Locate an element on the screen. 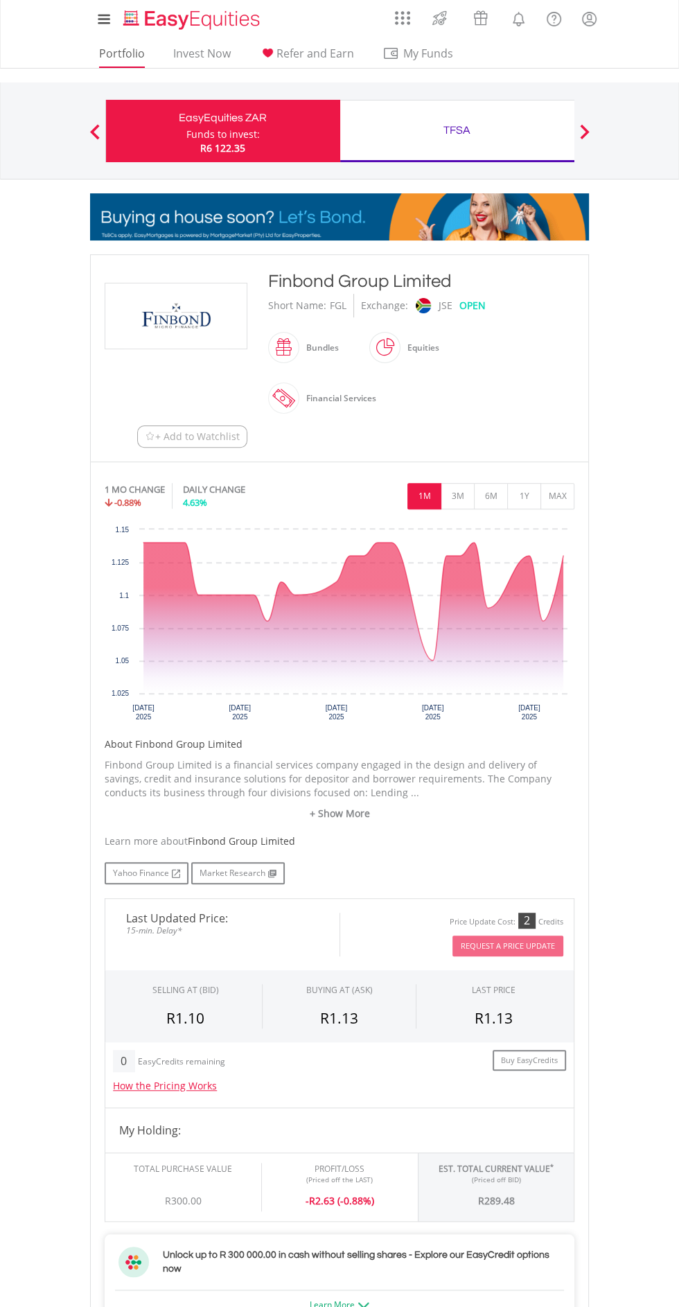  text: 1.15 is located at coordinates (123, 530).